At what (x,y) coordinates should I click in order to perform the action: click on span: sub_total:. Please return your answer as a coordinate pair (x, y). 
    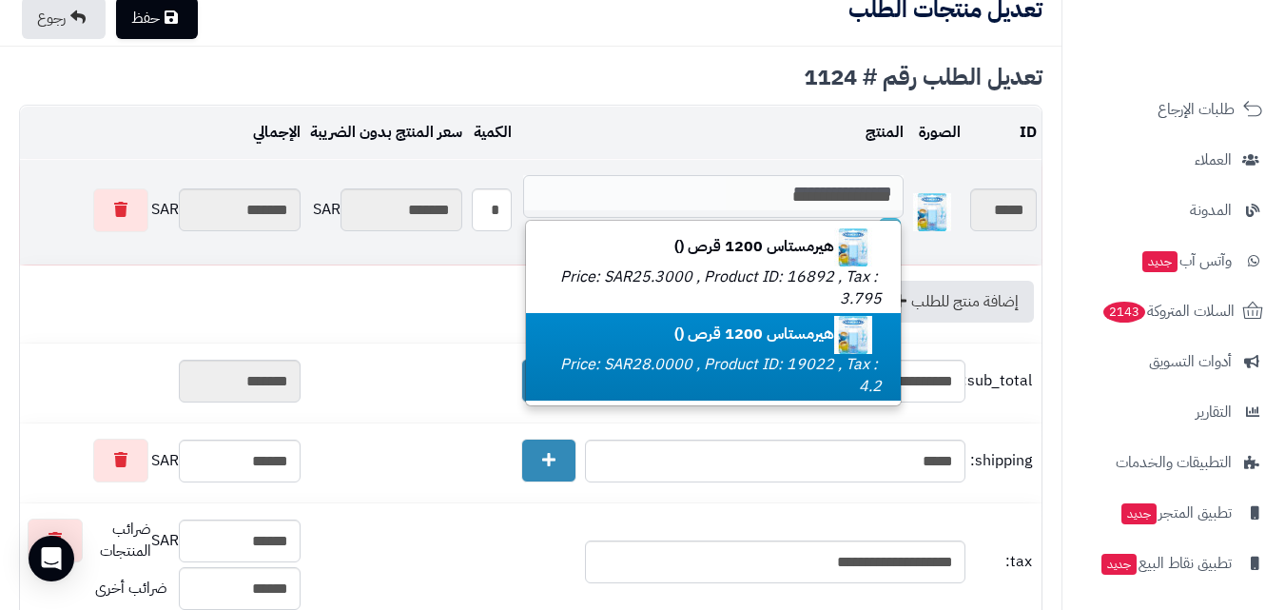
    Looking at the image, I should click on (1001, 381).